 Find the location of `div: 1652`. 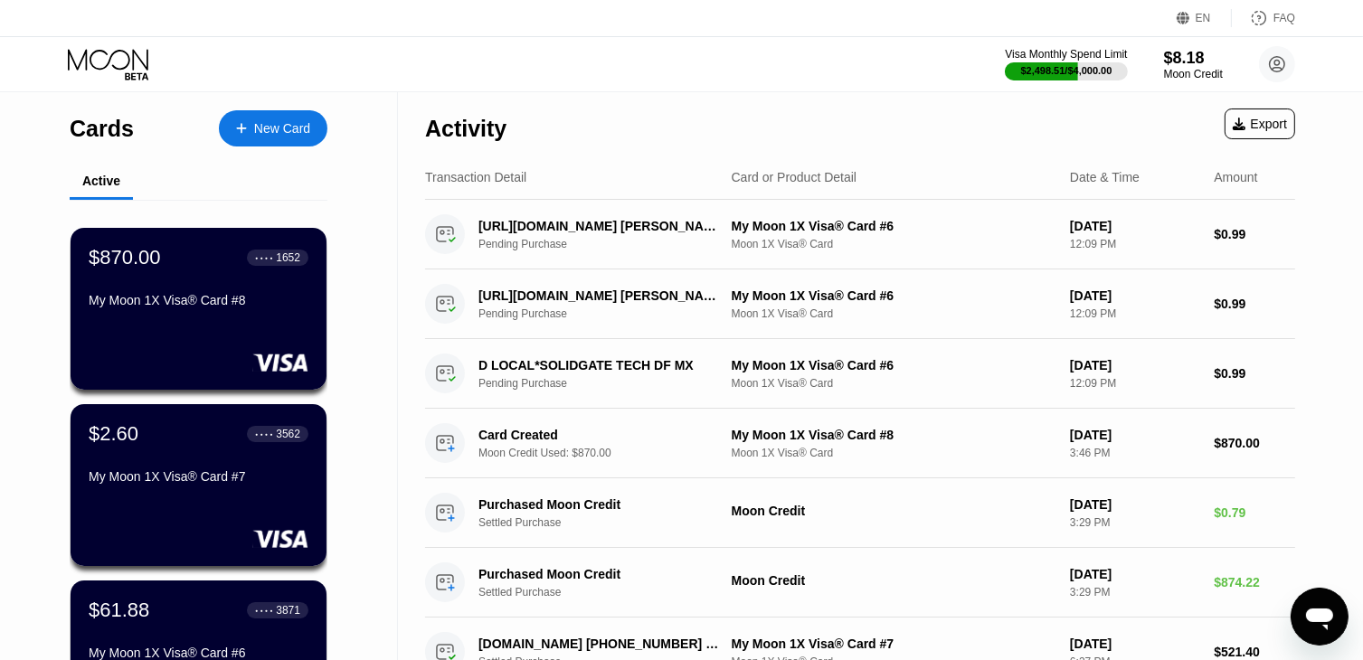

div: 1652 is located at coordinates (288, 258).